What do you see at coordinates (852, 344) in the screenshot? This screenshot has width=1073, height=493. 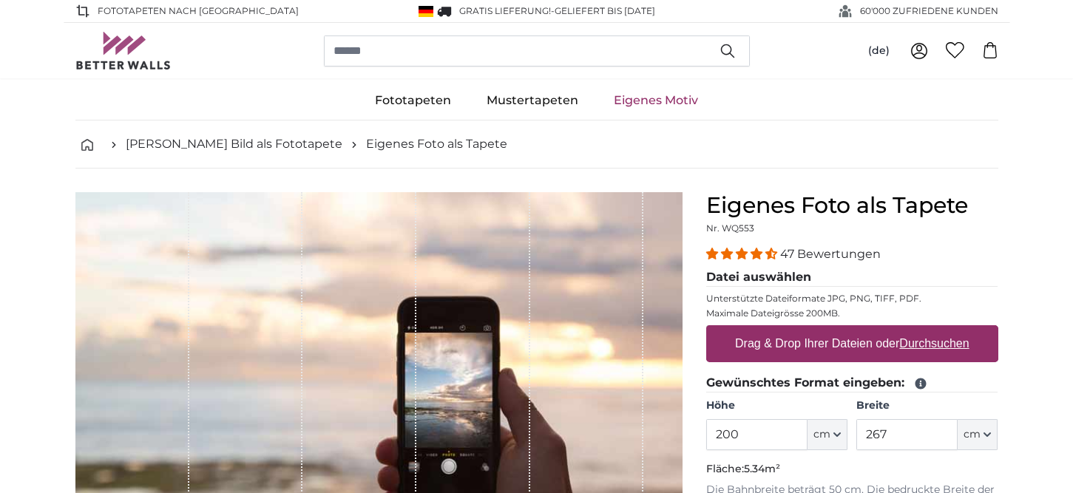 I see `label: Drag & Drop Ihrer Dateien oder` at bounding box center [852, 344].